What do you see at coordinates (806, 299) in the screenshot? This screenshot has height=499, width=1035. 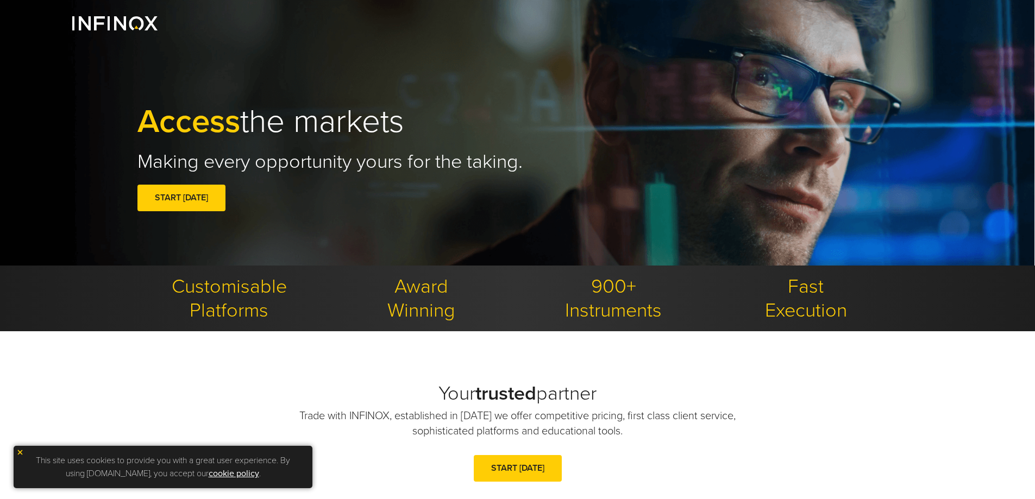 I see `p: Fast Execution` at bounding box center [806, 299].